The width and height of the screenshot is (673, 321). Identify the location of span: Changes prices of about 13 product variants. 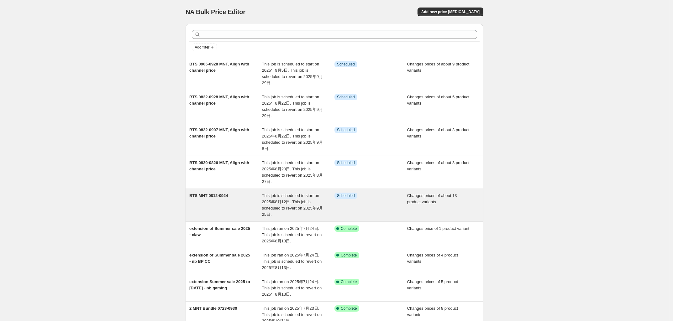
(432, 199).